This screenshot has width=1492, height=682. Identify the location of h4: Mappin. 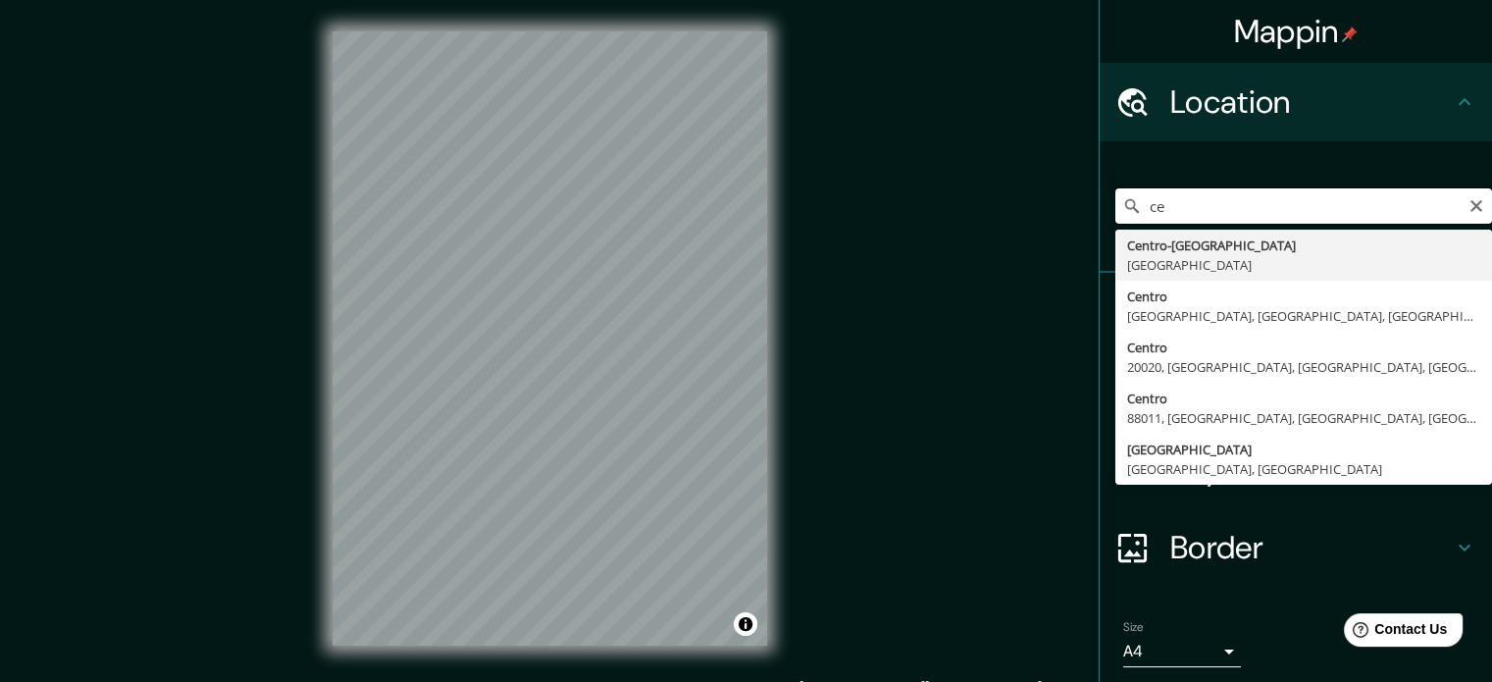
(1296, 31).